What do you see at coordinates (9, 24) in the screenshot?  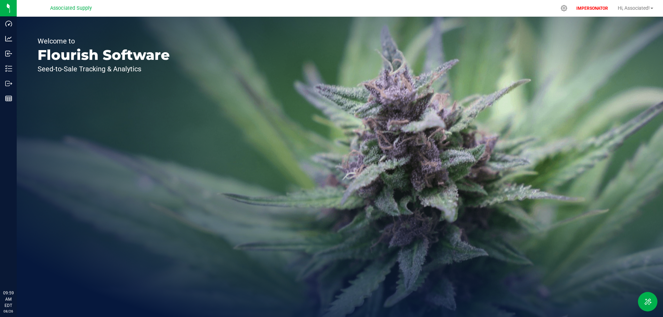 I see `inline-svg: Dashboard` at bounding box center [9, 24].